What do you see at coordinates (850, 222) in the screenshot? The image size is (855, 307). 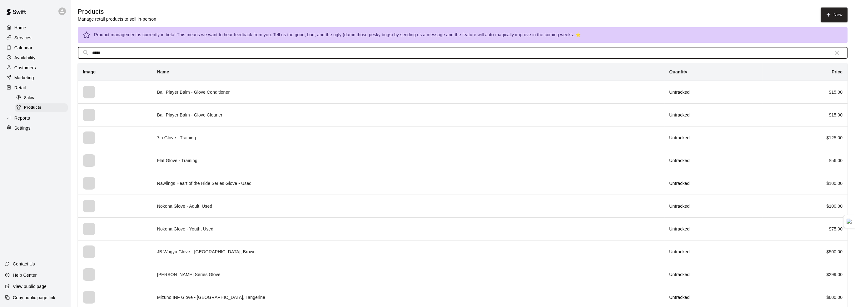 I see `img: Detect Auto` at bounding box center [850, 222].